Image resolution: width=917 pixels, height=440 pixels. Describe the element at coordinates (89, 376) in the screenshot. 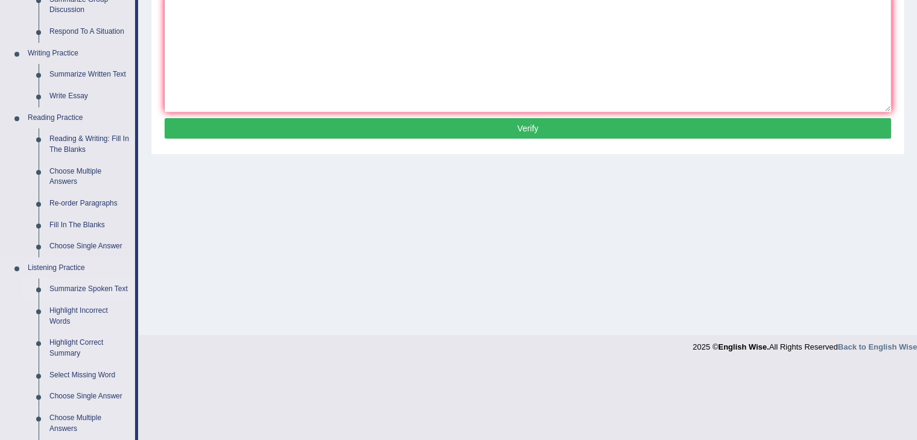

I see `a: Select Missing Word` at that location.